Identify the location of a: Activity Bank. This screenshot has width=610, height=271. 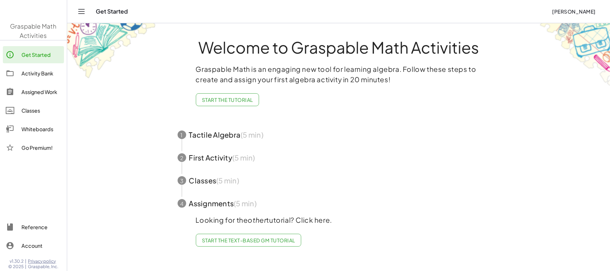
(33, 73).